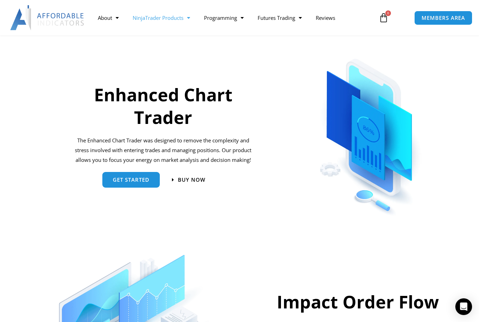 This screenshot has width=479, height=322. What do you see at coordinates (280, 18) in the screenshot?
I see `a: Futures Trading` at bounding box center [280, 18].